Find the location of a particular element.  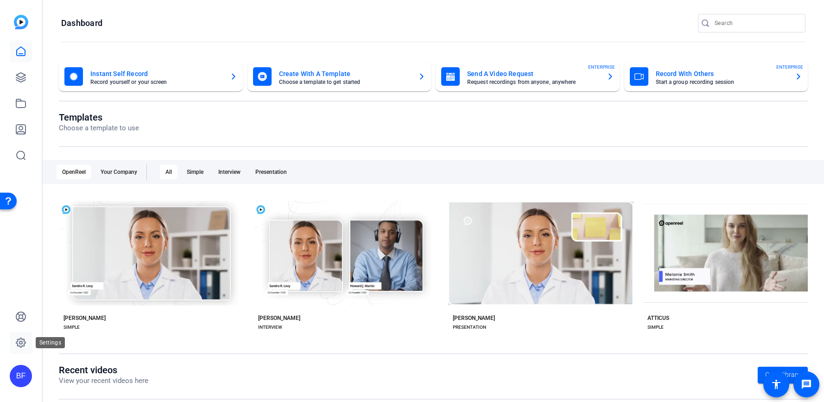

p: View your recent videos here is located at coordinates (103, 381).